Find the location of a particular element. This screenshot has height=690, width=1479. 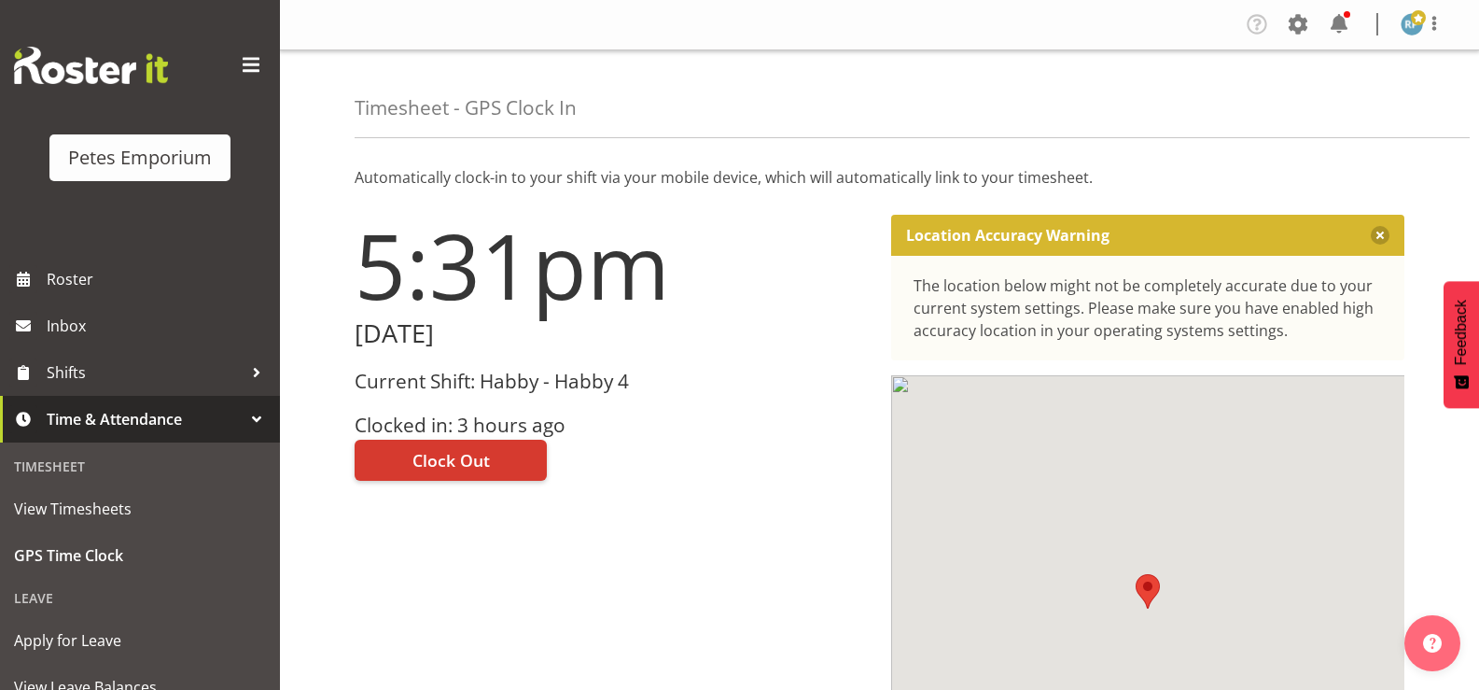

h3: Current Shift: Habby - Habby 4 is located at coordinates (611, 381).